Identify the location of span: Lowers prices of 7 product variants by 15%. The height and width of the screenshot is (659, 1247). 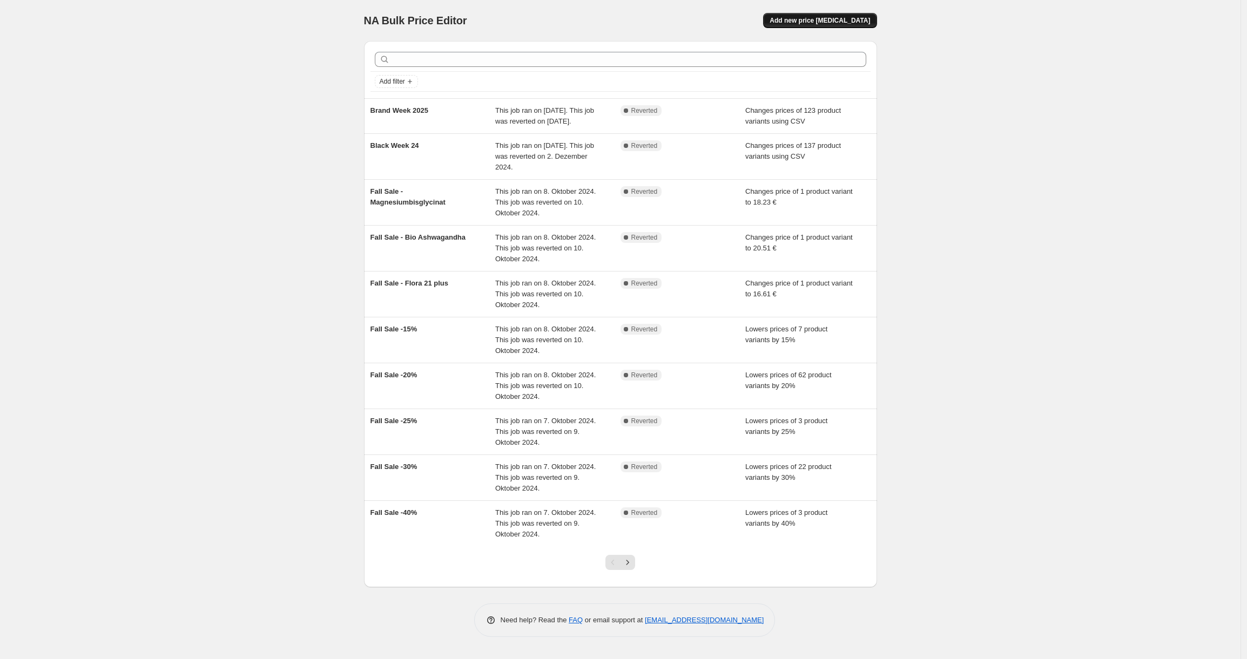
(786, 334).